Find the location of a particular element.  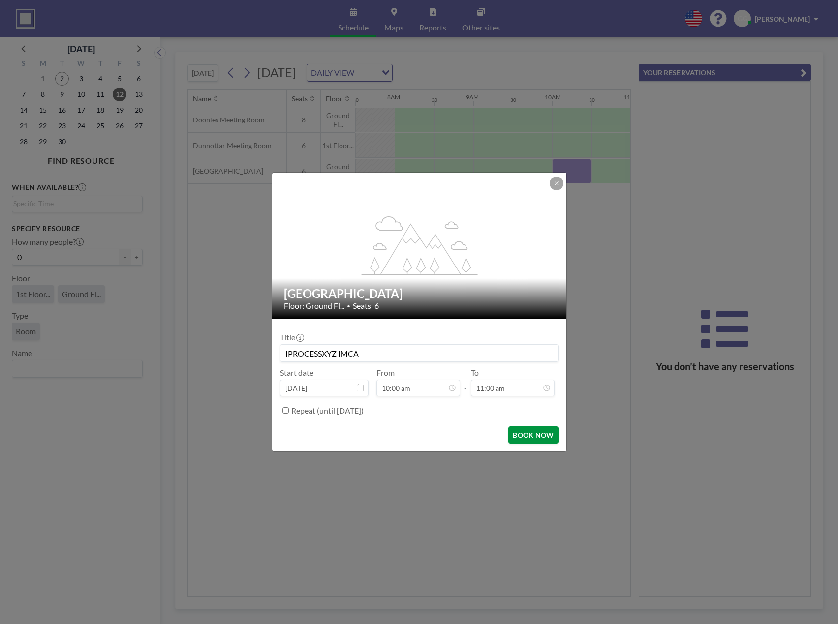

label: To is located at coordinates (475, 373).